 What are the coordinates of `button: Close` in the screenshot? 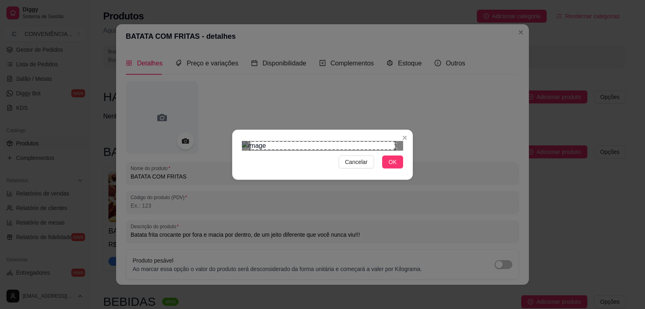 It's located at (405, 138).